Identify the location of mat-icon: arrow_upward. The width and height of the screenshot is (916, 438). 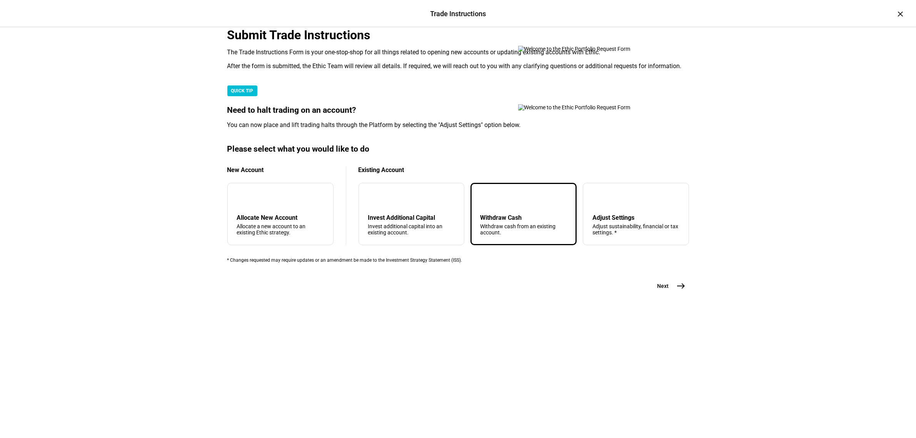
(486, 198).